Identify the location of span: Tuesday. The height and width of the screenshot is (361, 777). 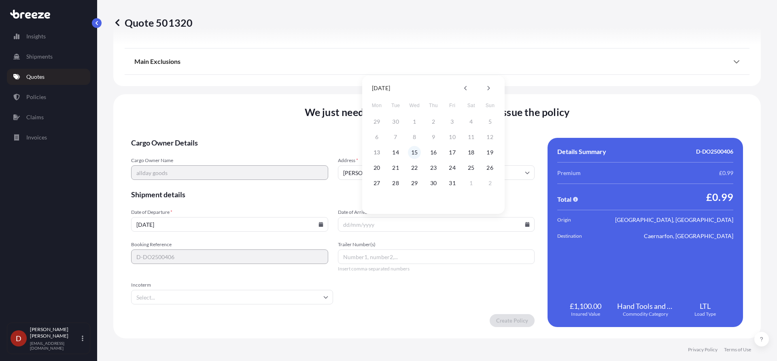
(396, 106).